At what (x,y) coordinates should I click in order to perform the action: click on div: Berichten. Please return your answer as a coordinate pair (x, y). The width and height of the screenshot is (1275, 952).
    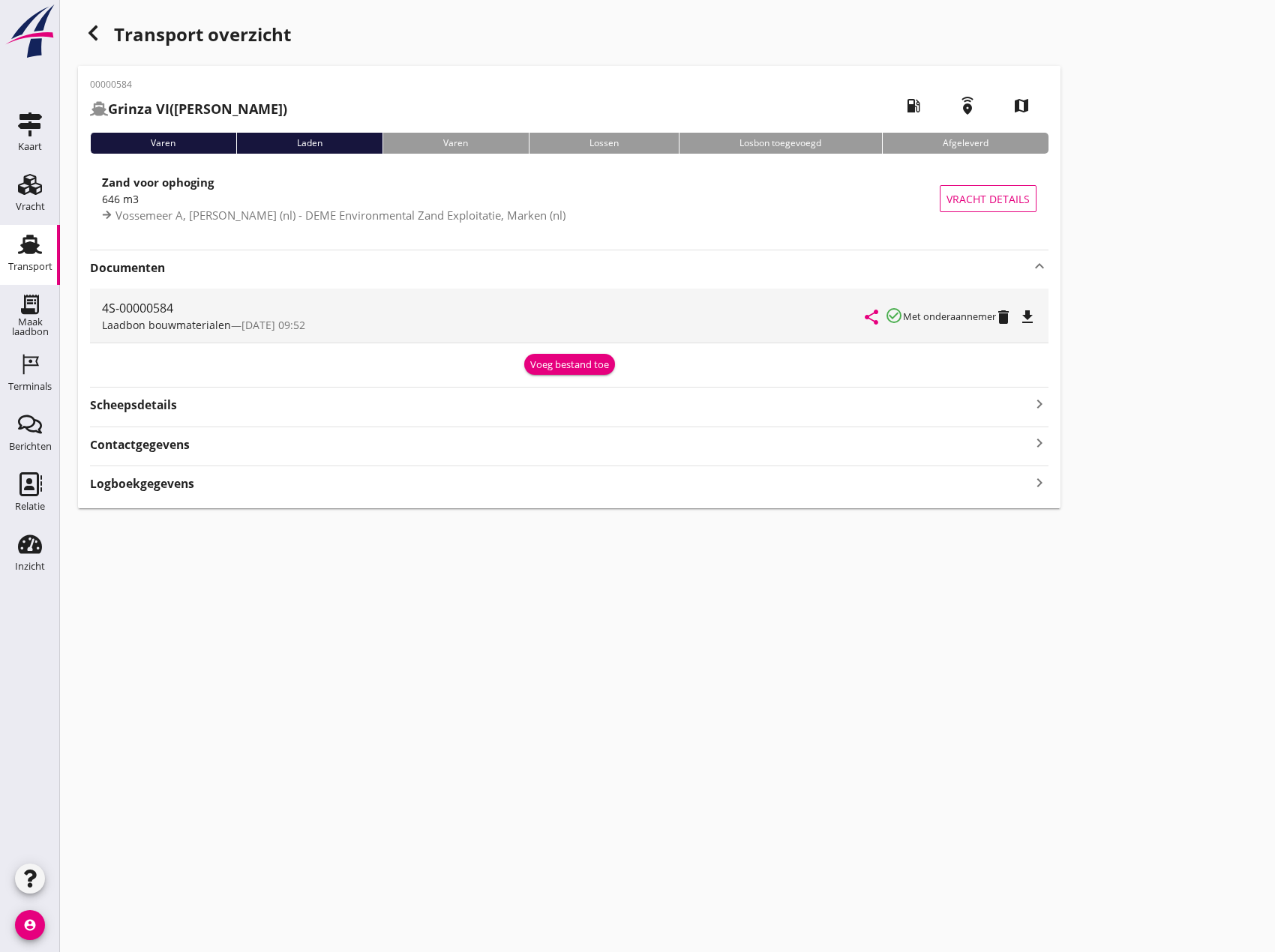
    Looking at the image, I should click on (30, 446).